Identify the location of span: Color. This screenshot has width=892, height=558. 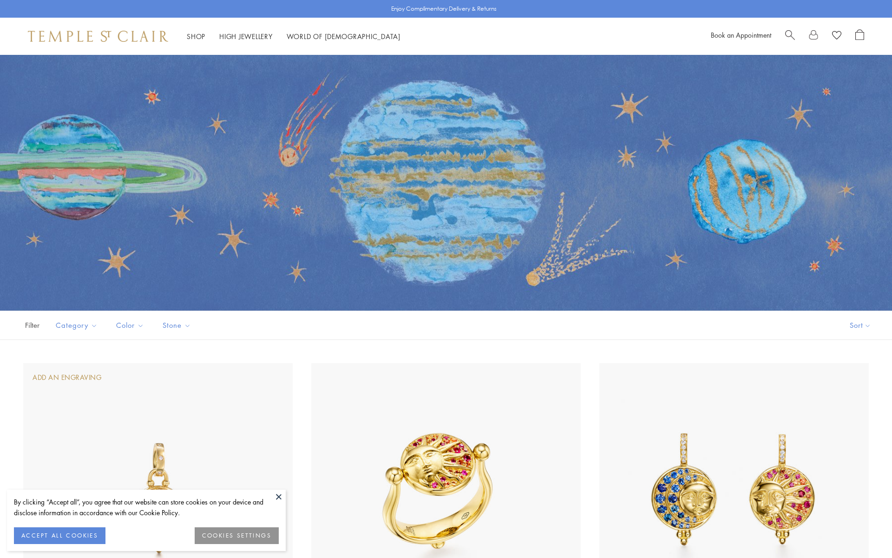
(131, 325).